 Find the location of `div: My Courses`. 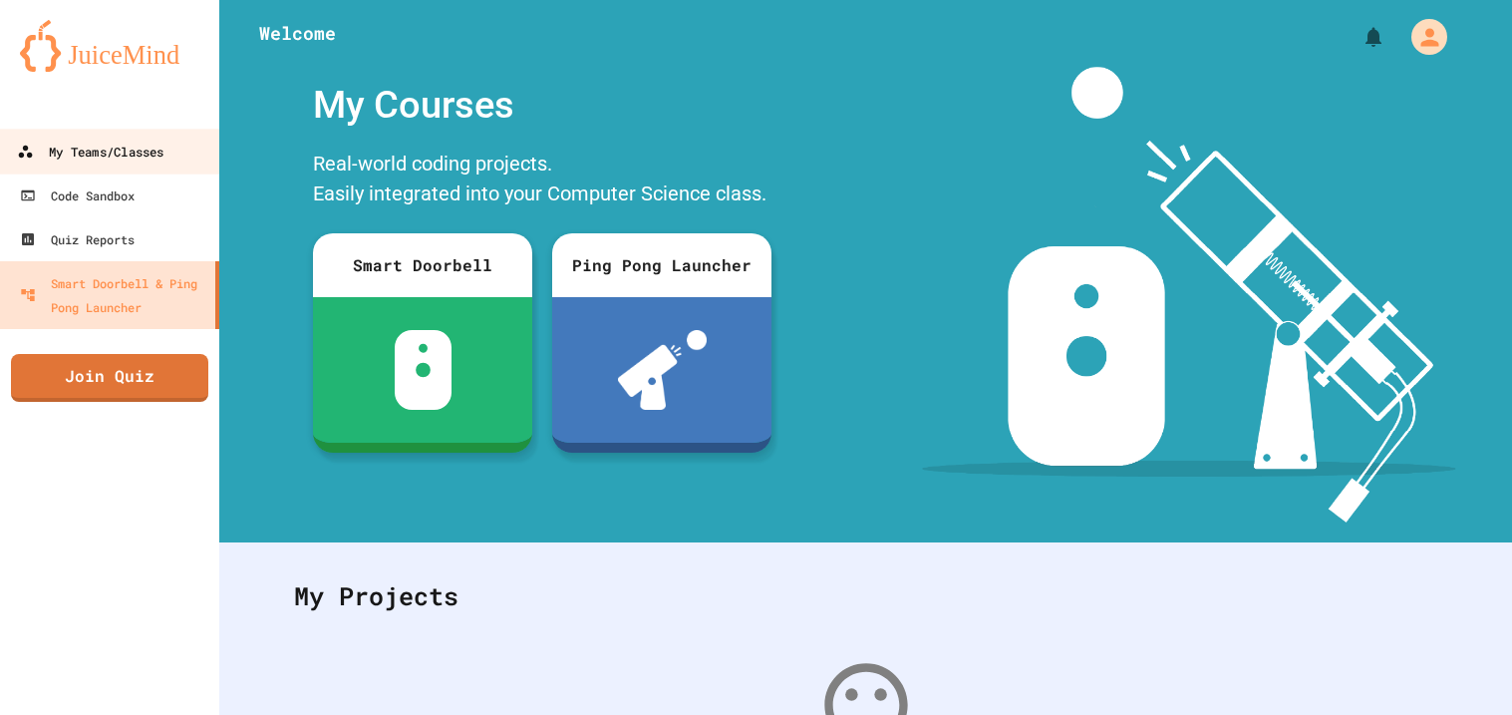

div: My Courses is located at coordinates (542, 105).